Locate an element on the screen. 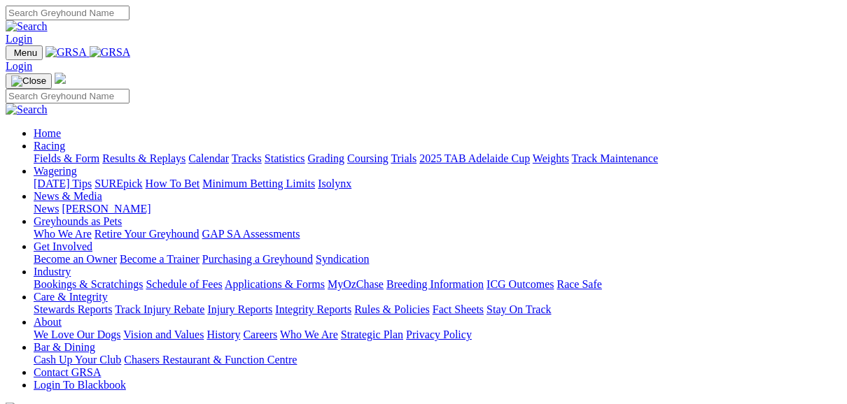  a: Contact GRSA is located at coordinates (67, 372).